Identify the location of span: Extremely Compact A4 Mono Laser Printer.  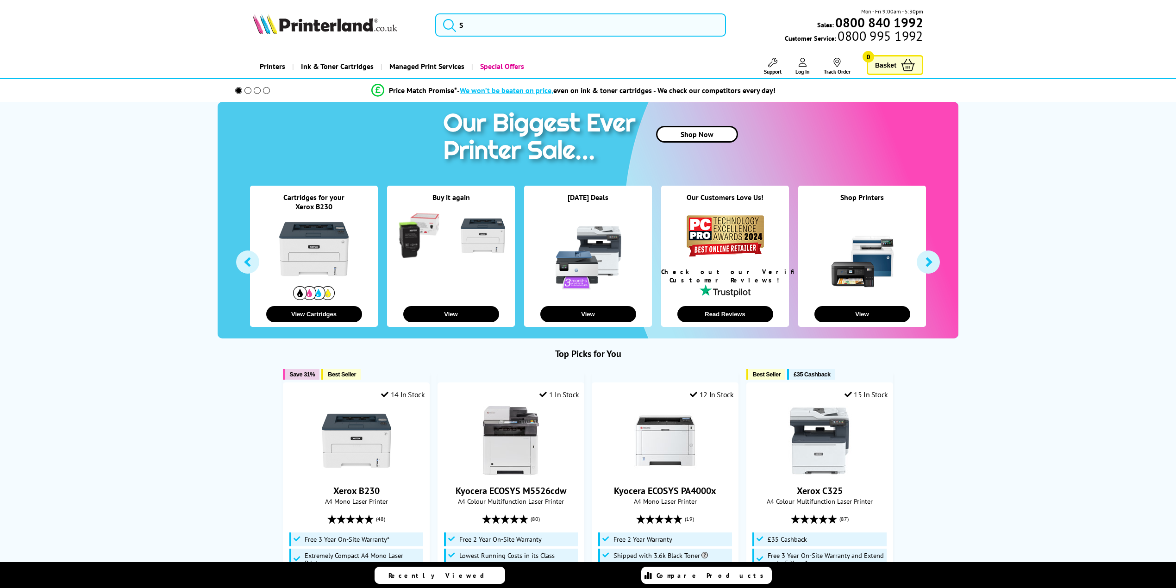
(362, 559).